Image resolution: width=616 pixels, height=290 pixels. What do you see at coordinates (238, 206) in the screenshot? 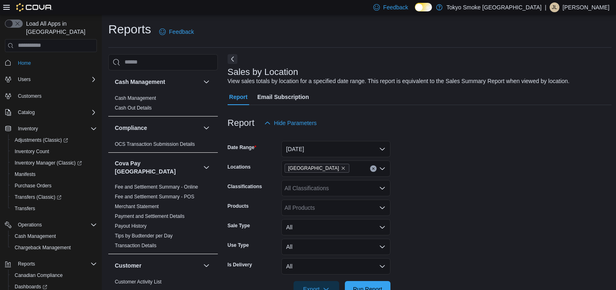
I see `label: Products` at bounding box center [238, 206].